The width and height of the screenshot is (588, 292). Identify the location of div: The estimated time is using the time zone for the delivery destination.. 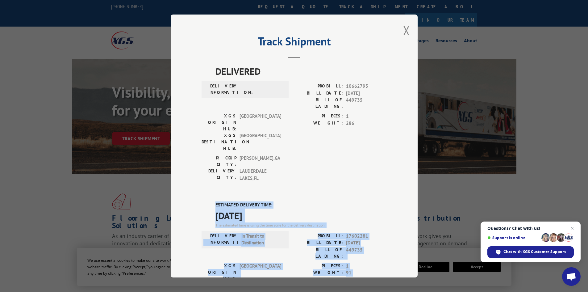
(301, 225).